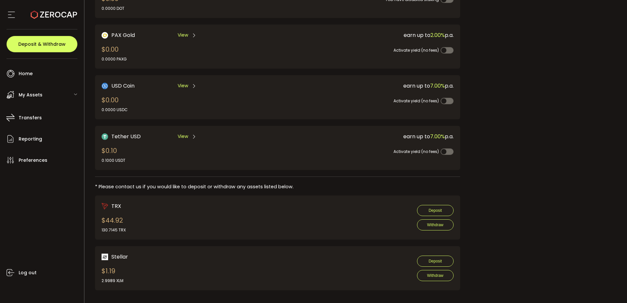  What do you see at coordinates (25, 73) in the screenshot?
I see `span: Home` at bounding box center [25, 73].